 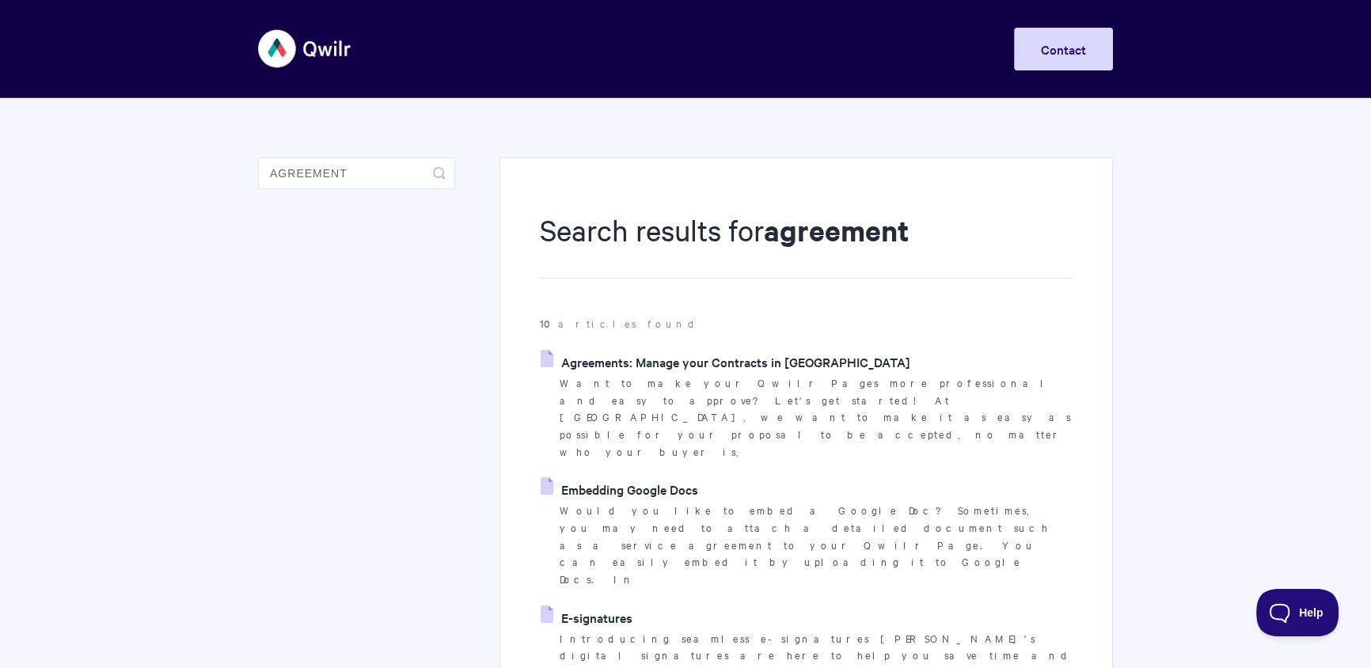 What do you see at coordinates (356, 173) in the screenshot?
I see `input: Search` at bounding box center [356, 173].